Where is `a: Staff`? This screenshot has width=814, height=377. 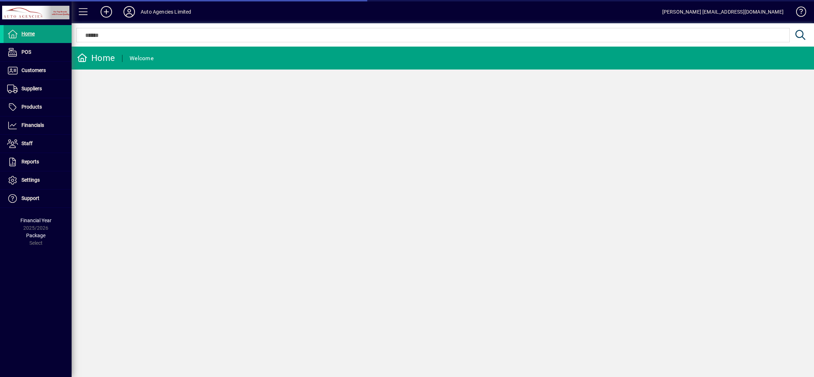 a: Staff is located at coordinates (38, 144).